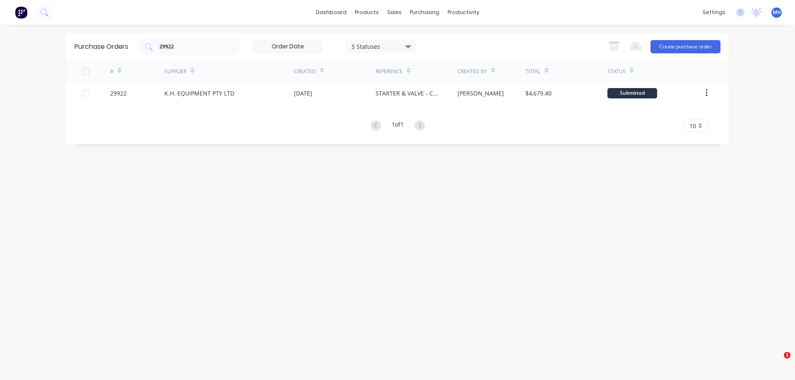  What do you see at coordinates (367, 12) in the screenshot?
I see `div: products` at bounding box center [367, 12].